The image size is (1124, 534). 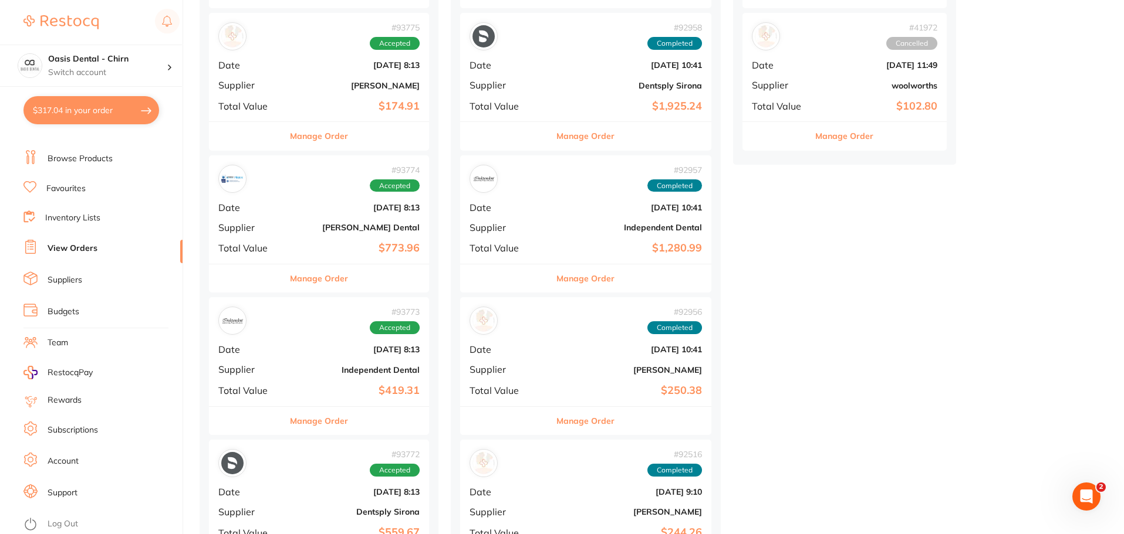 What do you see at coordinates (878, 86) in the screenshot?
I see `b: woolworths` at bounding box center [878, 86].